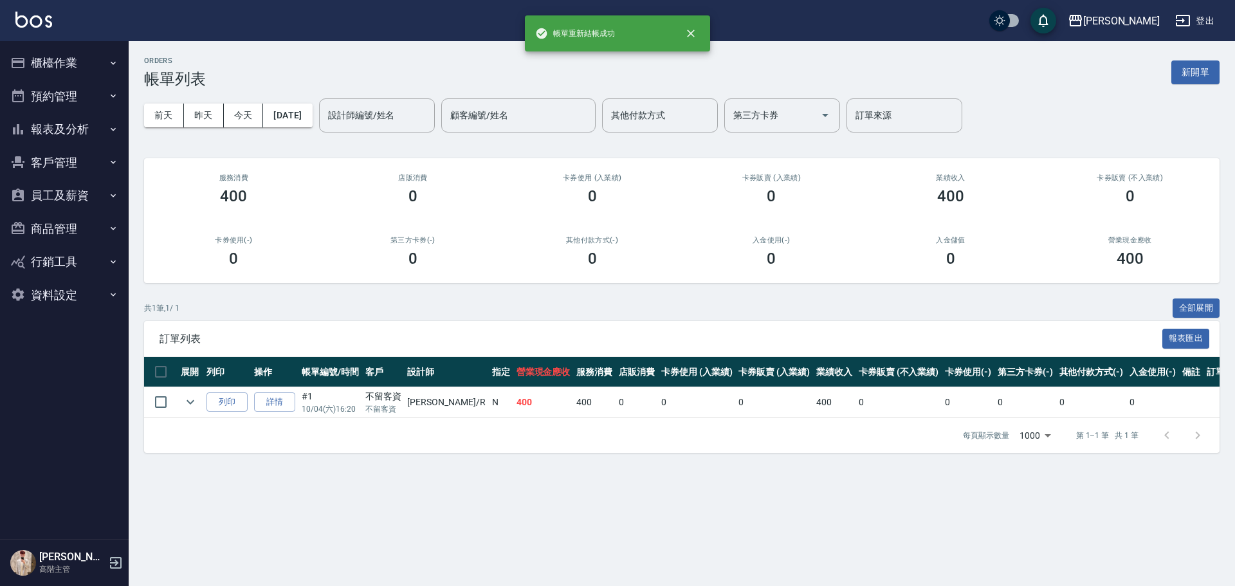 The width and height of the screenshot is (1235, 586). I want to click on th: 帳單編號/時間, so click(330, 372).